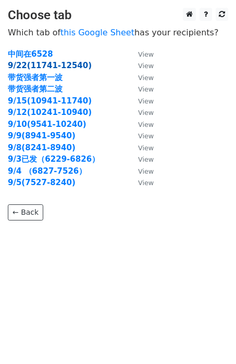 The image size is (236, 364). I want to click on strong: 9/8(8241-8940), so click(42, 148).